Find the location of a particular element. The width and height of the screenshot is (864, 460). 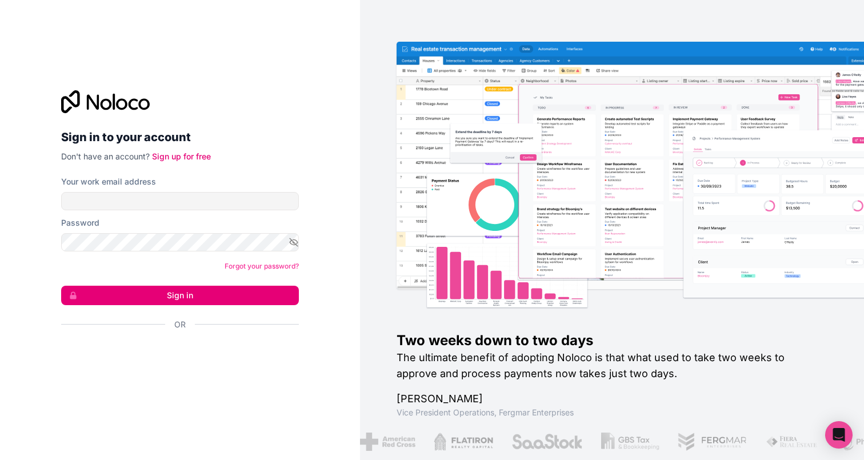

a: Forgot your password? is located at coordinates (262, 266).